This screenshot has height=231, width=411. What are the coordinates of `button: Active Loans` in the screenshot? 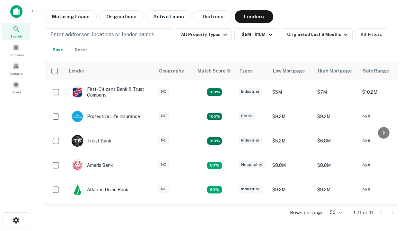 It's located at (168, 17).